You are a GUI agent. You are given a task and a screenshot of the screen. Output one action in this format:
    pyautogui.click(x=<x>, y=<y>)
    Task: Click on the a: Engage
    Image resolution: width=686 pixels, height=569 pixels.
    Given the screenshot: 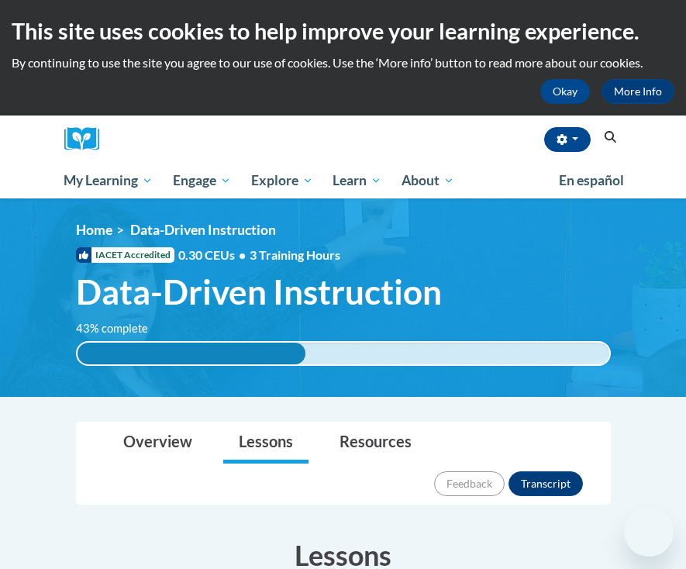 What is the action you would take?
    pyautogui.click(x=202, y=181)
    